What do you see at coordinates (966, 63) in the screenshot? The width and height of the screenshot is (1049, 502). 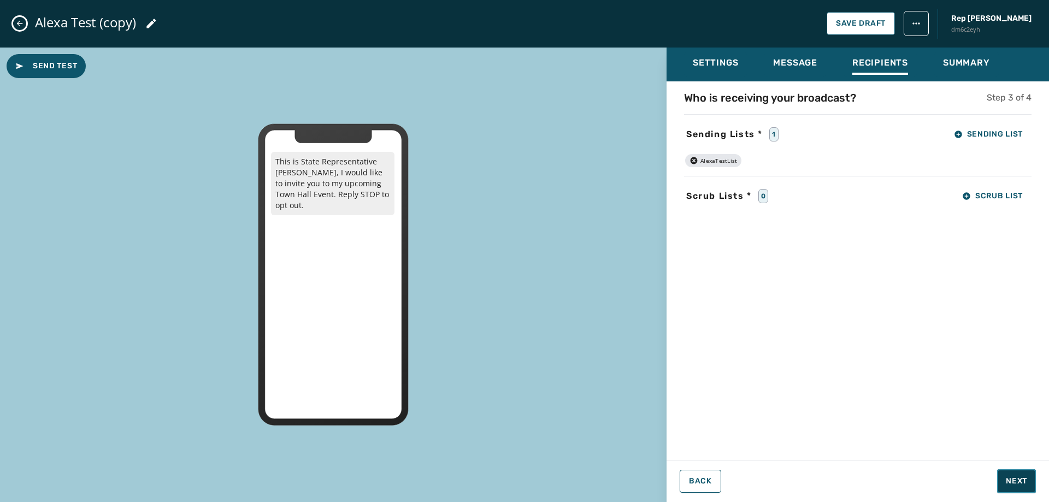 I see `span: Summary` at bounding box center [966, 63].